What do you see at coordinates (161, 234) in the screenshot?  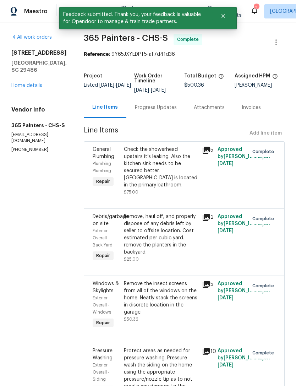 I see `div: Remove, haul off, and properly dispose of any debris left by seller to offsite location. Cost est...` at bounding box center [161, 234].